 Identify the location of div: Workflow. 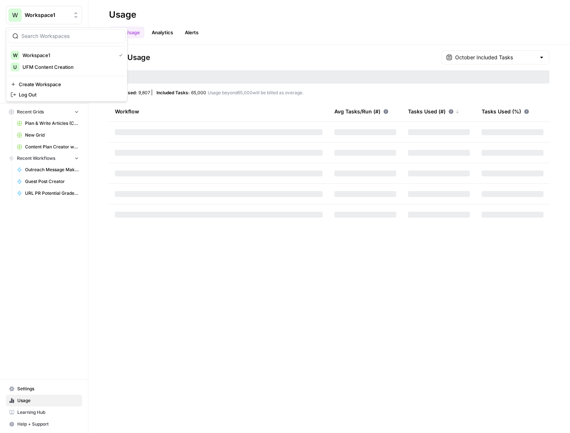
(219, 111).